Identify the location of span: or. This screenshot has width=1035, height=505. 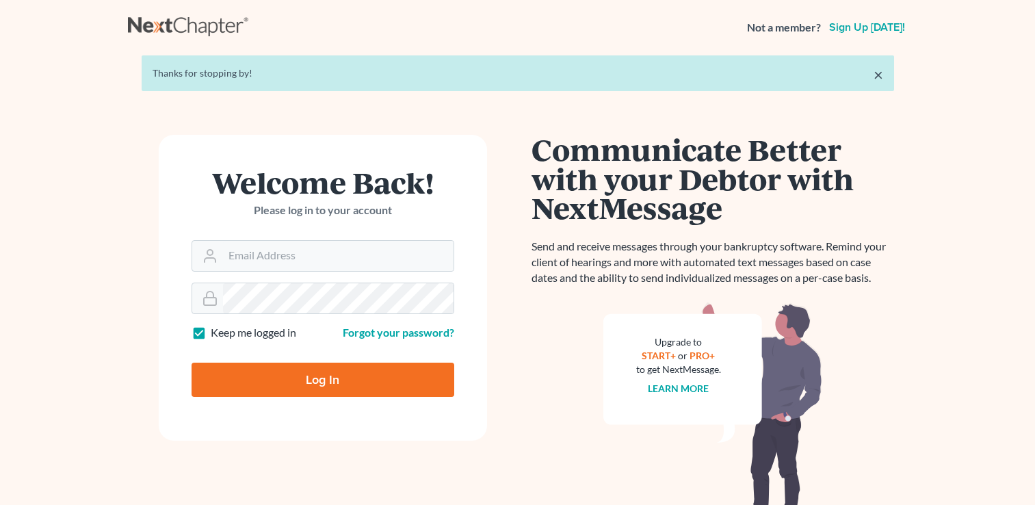
(683, 355).